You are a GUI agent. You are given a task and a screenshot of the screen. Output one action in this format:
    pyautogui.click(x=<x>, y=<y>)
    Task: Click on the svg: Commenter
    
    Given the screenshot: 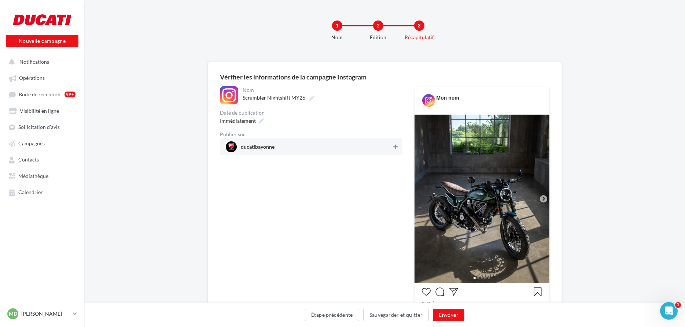 What is the action you would take?
    pyautogui.click(x=440, y=292)
    